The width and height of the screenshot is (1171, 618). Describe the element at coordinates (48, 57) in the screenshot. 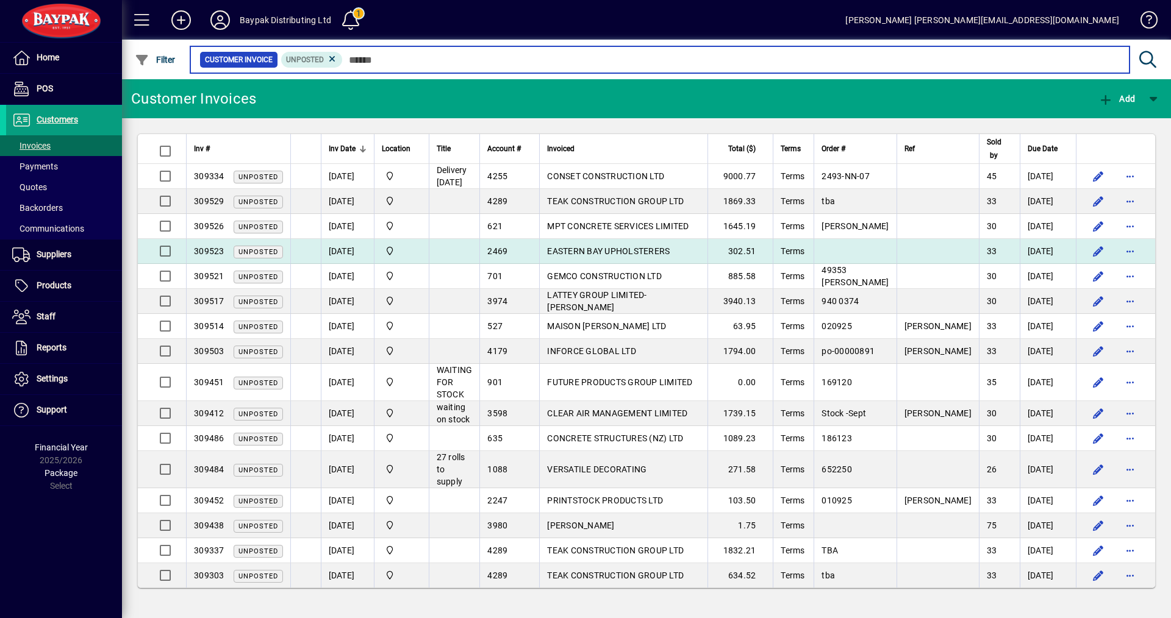

I see `span: Home` at that location.